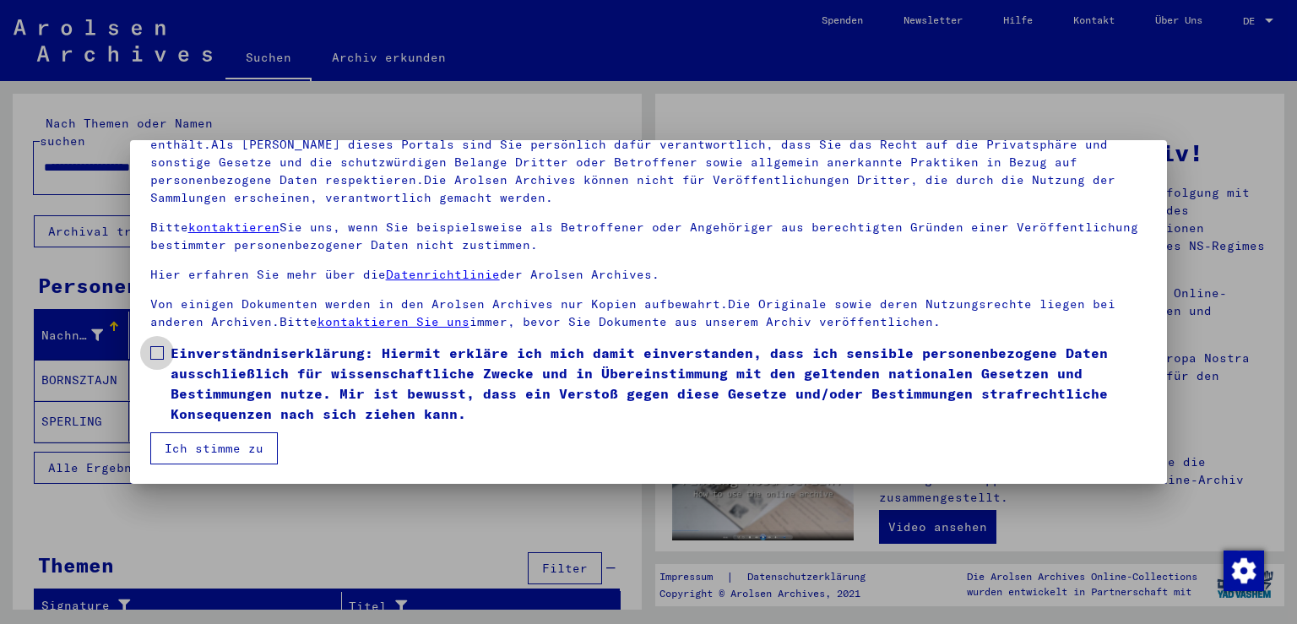  Describe the element at coordinates (648, 274) in the screenshot. I see `p: Hier erfahren Sie mehr über die der Arolsen Archives.` at that location.